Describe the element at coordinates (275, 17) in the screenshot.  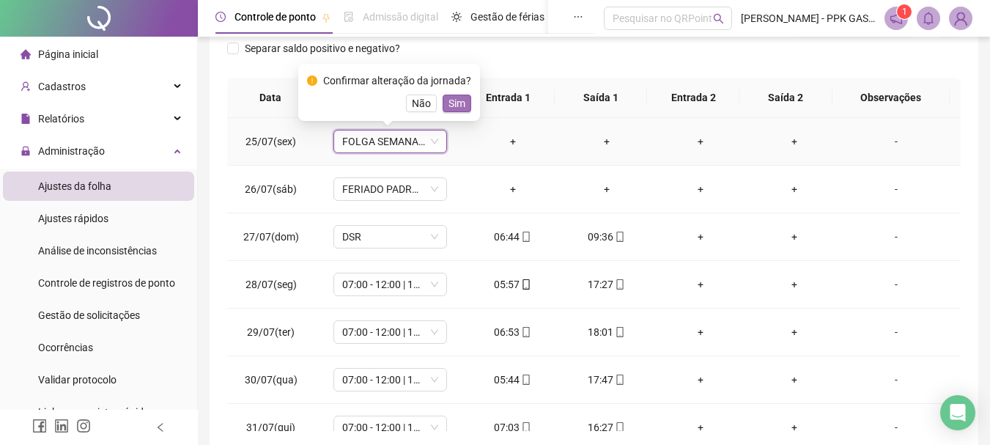
I see `span: Controle de ponto` at that location.